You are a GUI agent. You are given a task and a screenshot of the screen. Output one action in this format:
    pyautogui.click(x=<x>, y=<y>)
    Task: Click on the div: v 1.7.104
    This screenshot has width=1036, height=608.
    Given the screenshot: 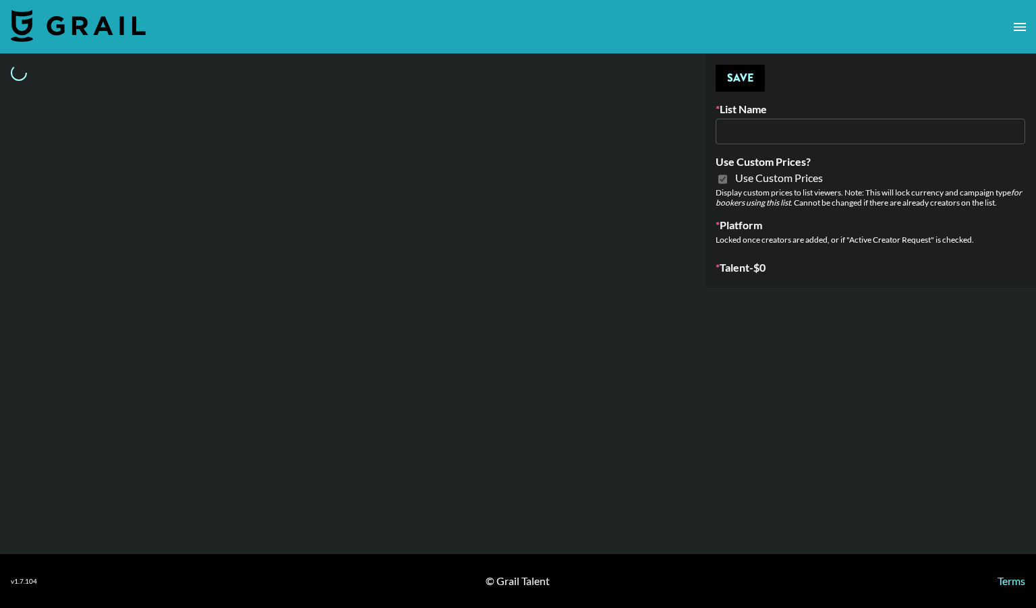 What is the action you would take?
    pyautogui.click(x=24, y=581)
    